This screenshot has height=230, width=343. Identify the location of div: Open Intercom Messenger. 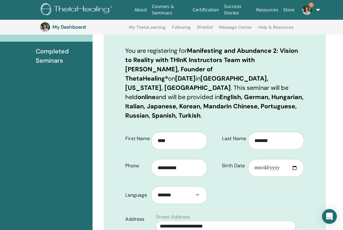
(330, 216).